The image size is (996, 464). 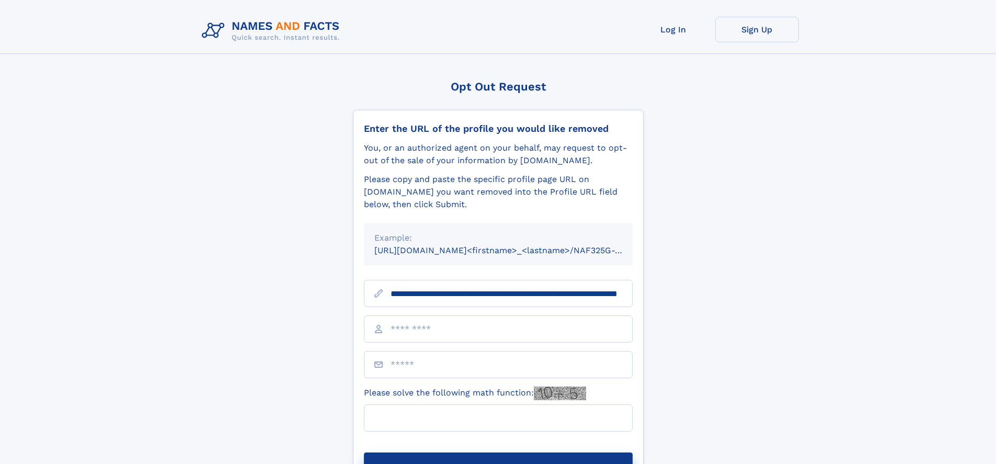 What do you see at coordinates (757, 29) in the screenshot?
I see `a: Sign Up` at bounding box center [757, 29].